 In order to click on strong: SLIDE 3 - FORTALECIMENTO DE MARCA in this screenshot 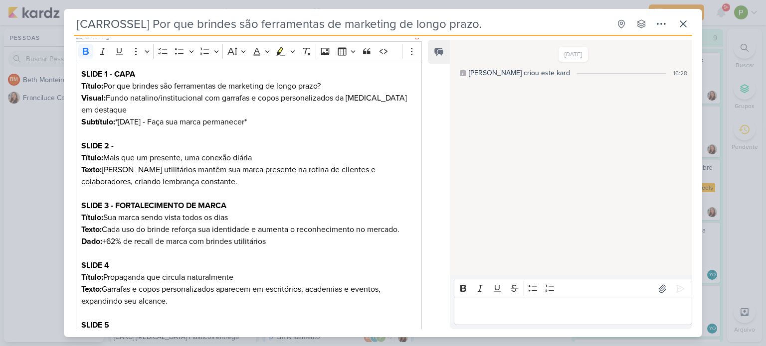, I will do `click(154, 206)`.